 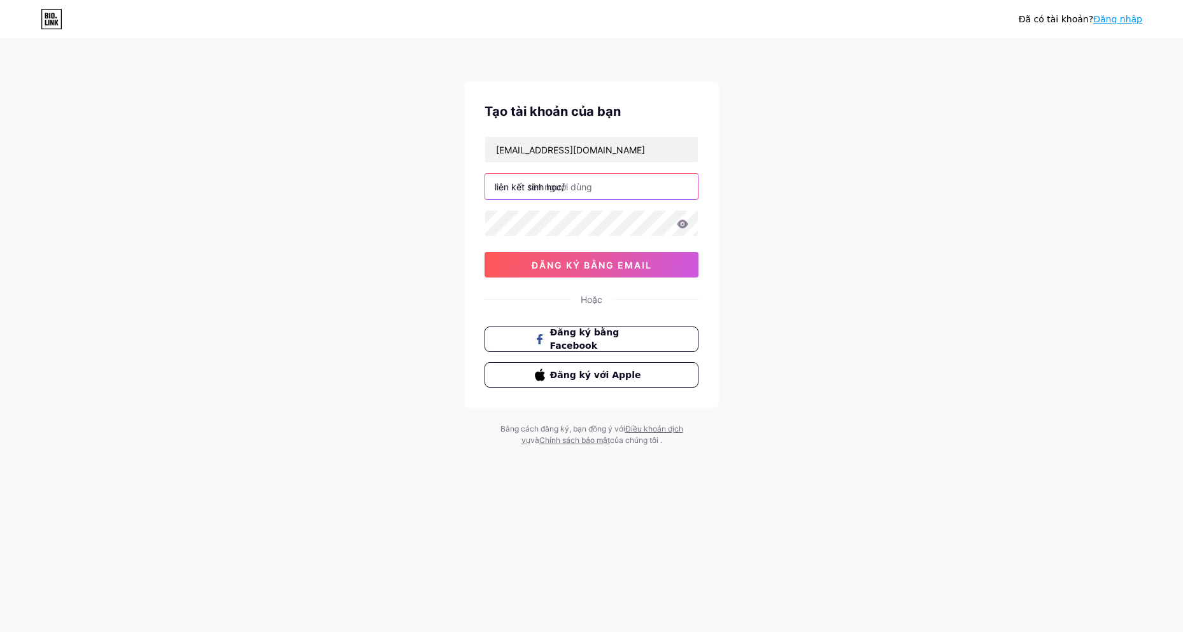 What do you see at coordinates (592, 375) in the screenshot?
I see `button: Đăng ký với Apple` at bounding box center [592, 375].